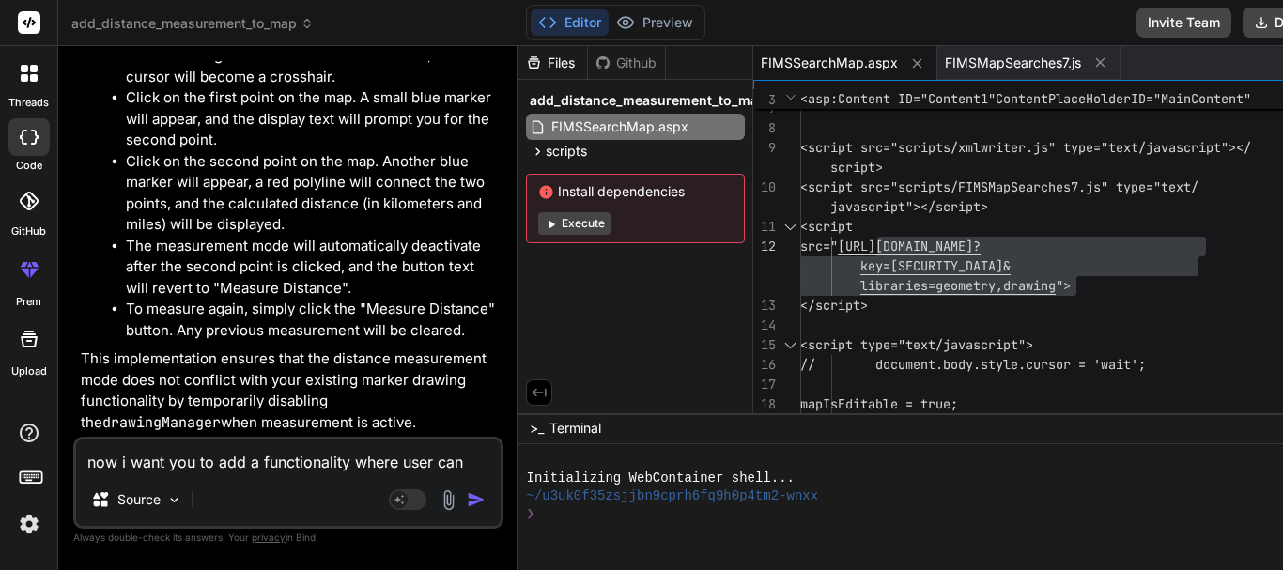  I want to click on span: FIMSMapSearches7.js, so click(1013, 63).